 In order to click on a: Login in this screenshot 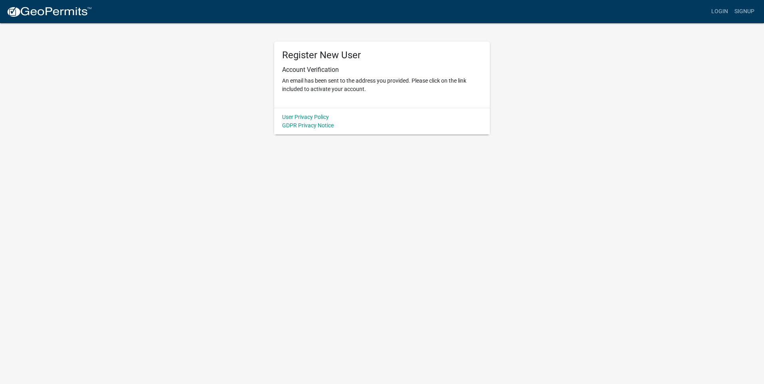, I will do `click(719, 12)`.